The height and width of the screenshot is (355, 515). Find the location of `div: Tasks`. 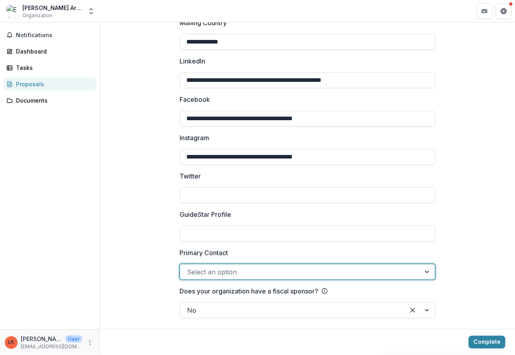

div: Tasks is located at coordinates (53, 68).